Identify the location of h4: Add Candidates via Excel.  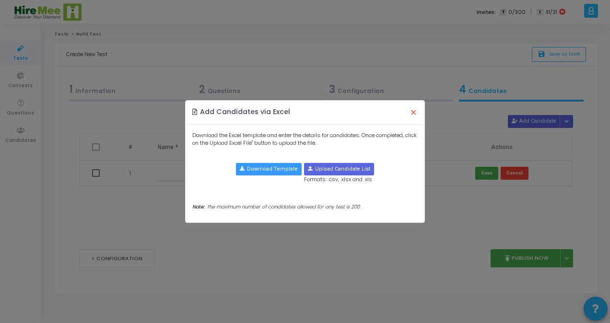
(241, 112).